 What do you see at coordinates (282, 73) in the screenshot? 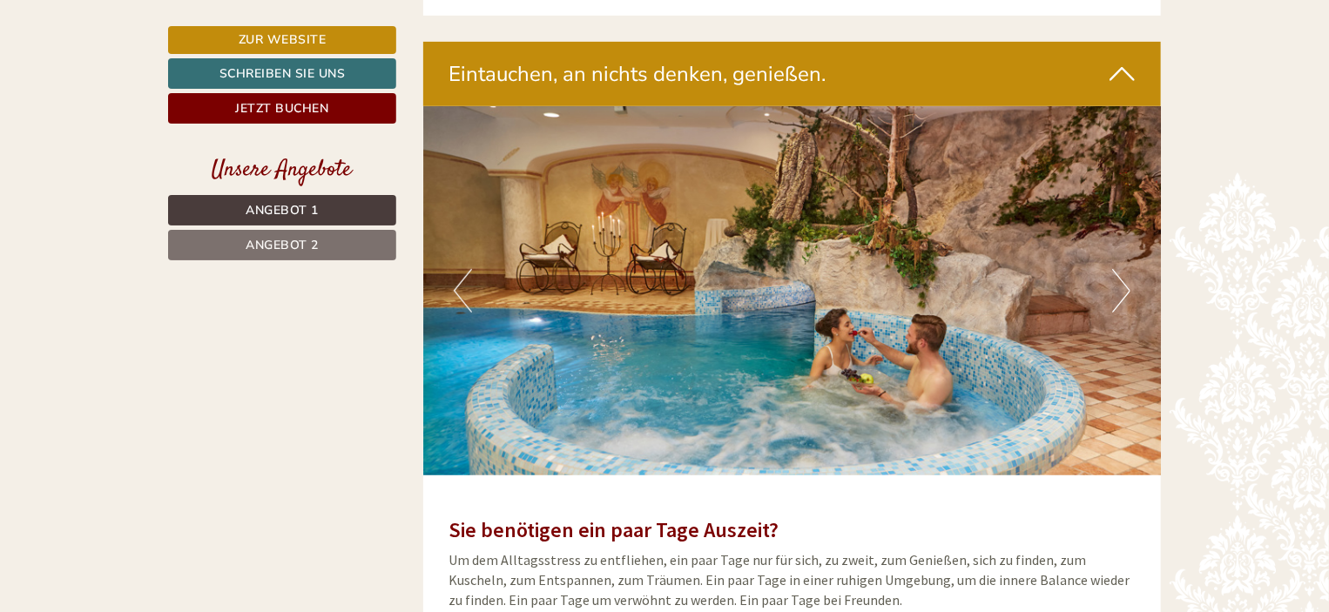
I see `a: Schreiben Sie uns` at bounding box center [282, 73].